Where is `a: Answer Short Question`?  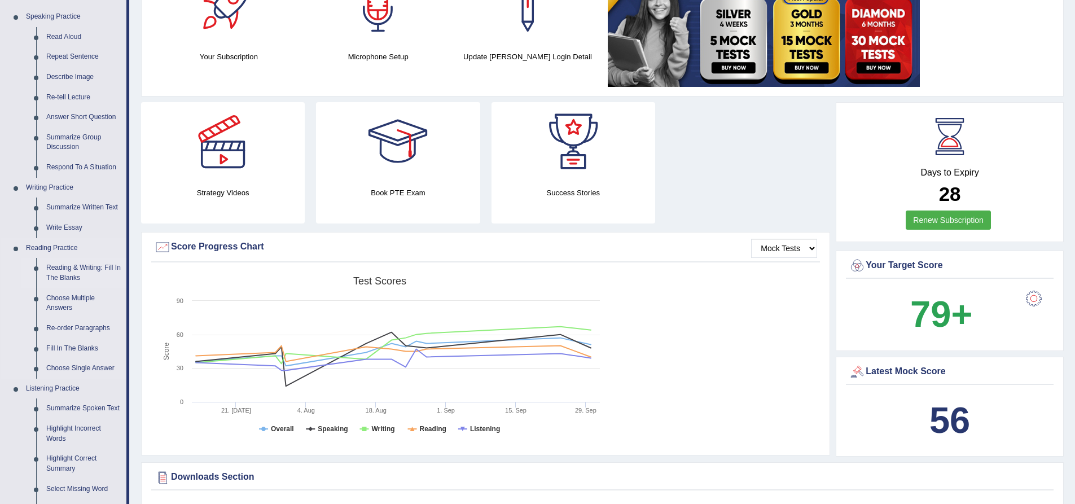 a: Answer Short Question is located at coordinates (84, 117).